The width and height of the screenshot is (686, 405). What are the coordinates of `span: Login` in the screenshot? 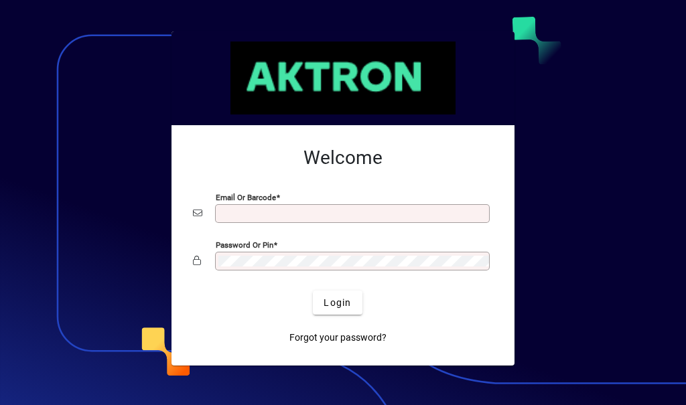 It's located at (337, 303).